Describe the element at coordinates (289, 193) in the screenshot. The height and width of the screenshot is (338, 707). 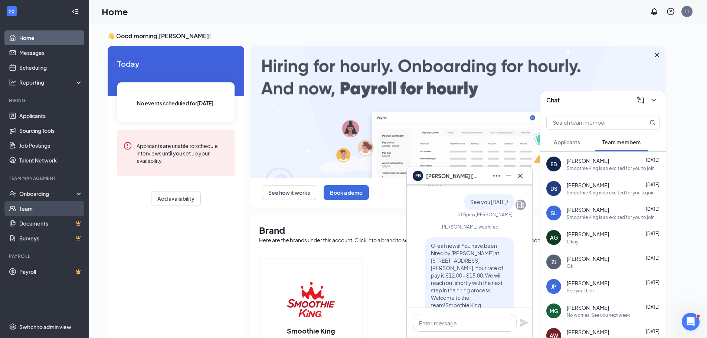
I see `button: See how it works` at that location.